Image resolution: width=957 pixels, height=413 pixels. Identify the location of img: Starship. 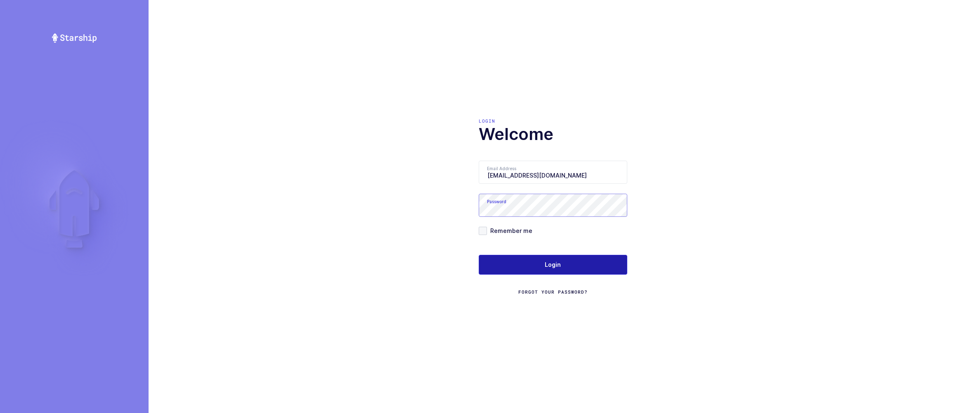
(74, 38).